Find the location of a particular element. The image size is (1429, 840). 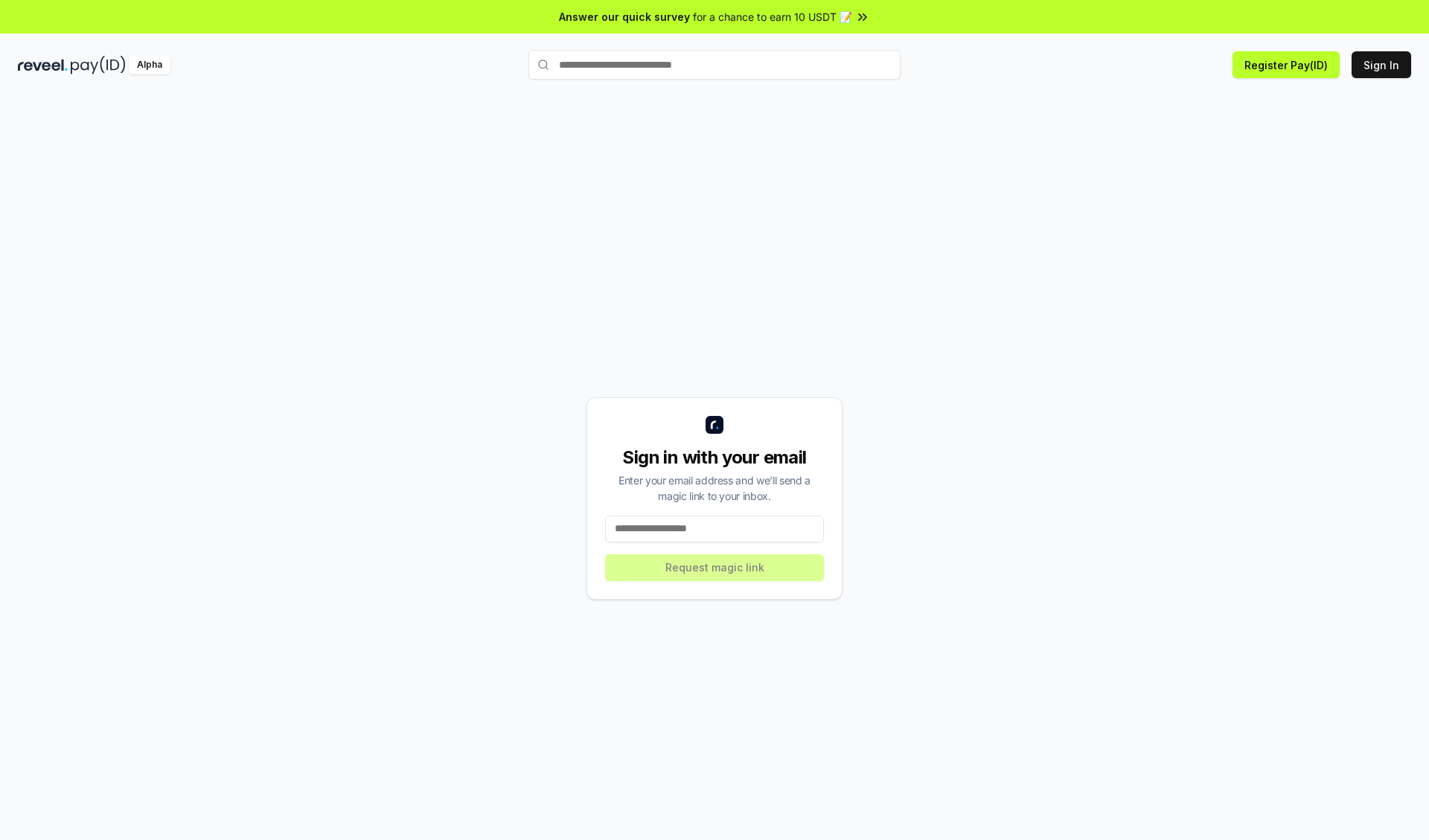

button: Register Pay(ID) is located at coordinates (1286, 64).